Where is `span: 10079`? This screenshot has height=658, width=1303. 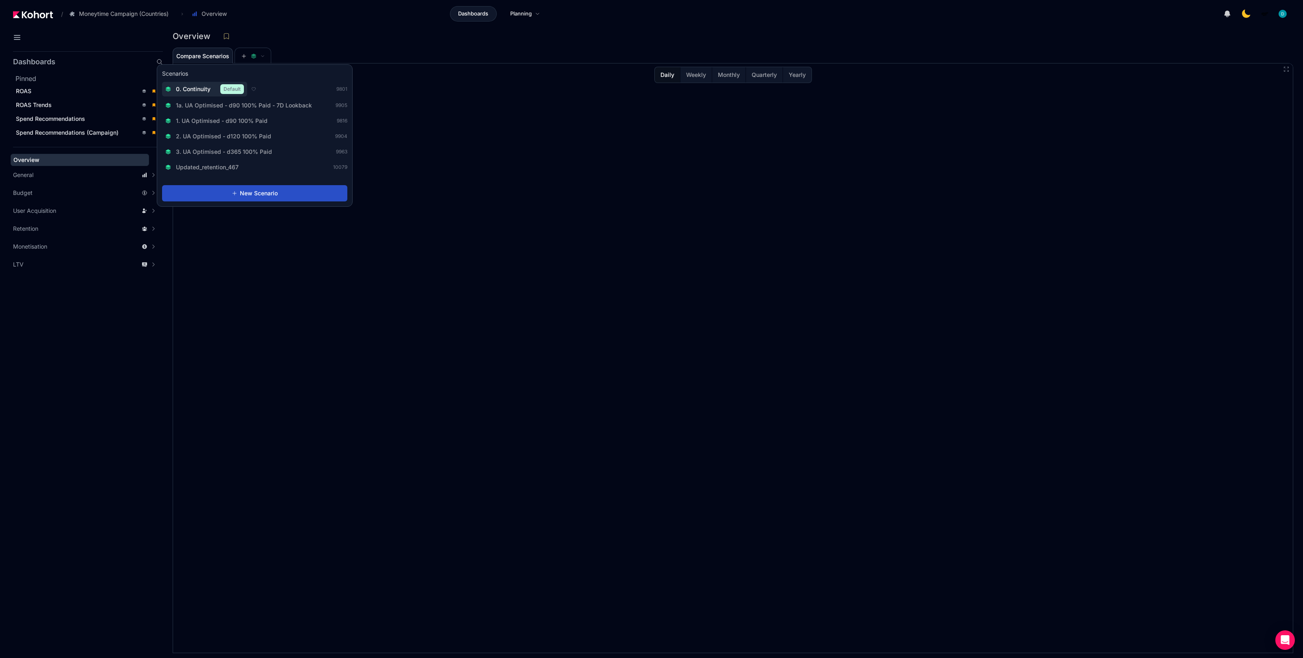 span: 10079 is located at coordinates (340, 167).